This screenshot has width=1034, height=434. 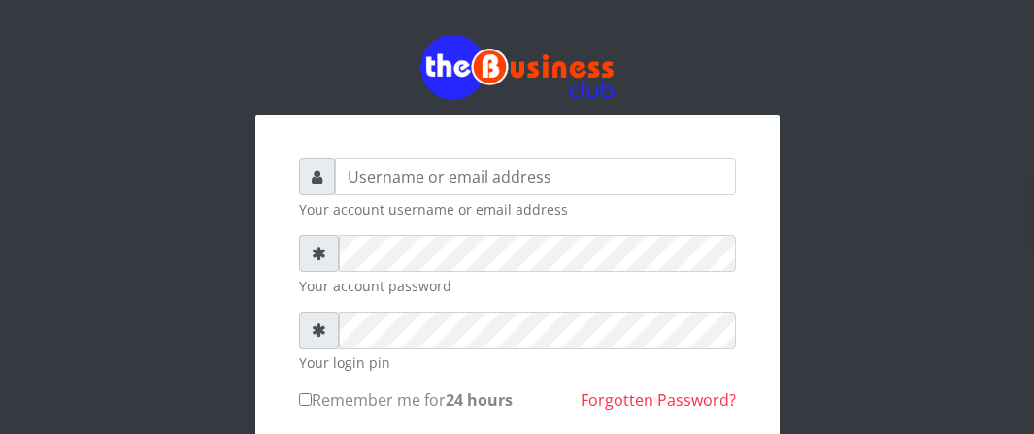 I want to click on small: Your account username or email address, so click(x=517, y=209).